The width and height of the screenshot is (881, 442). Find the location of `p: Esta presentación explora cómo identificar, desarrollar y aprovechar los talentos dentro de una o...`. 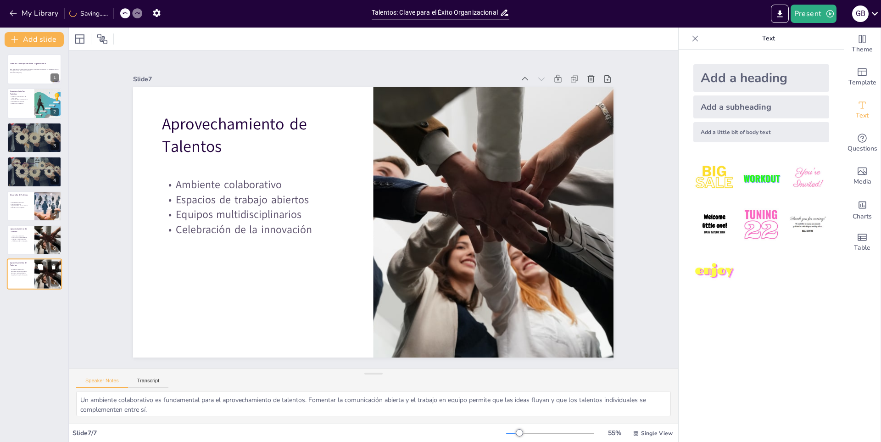

p: Esta presentación explora cómo identificar, desarrollar y aprovechar los talentos dentro de una o... is located at coordinates (34, 70).